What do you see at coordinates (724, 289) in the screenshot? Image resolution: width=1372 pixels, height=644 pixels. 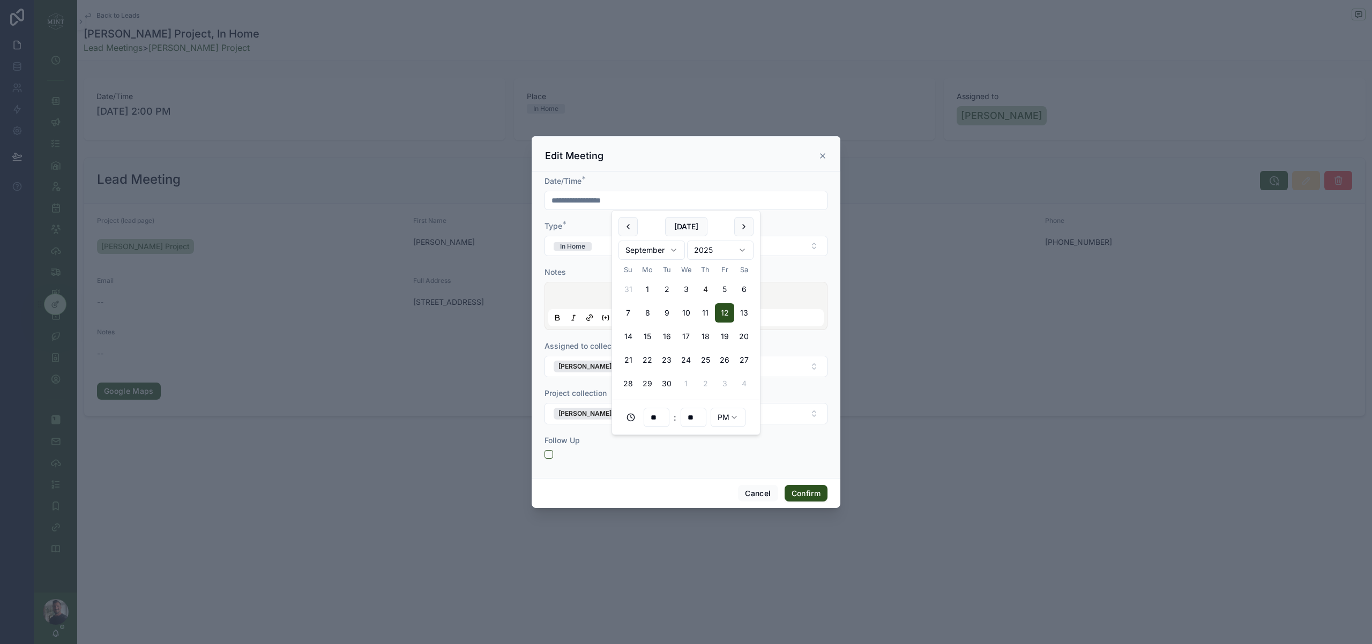 I see `button: Friday, September 5th, 2025` at bounding box center [724, 289].